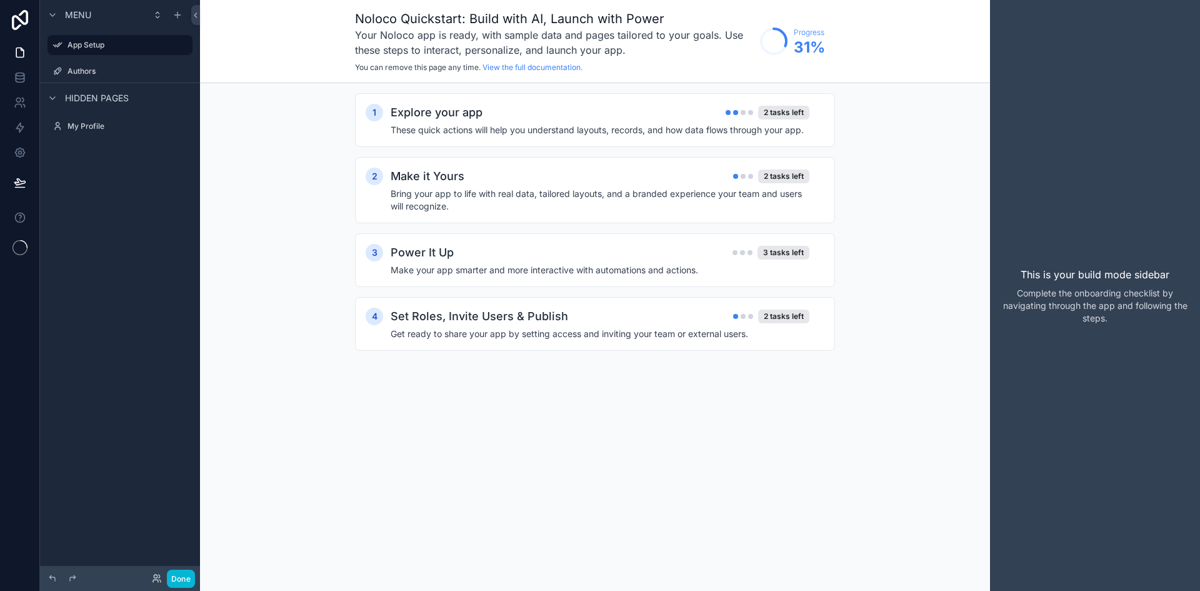  What do you see at coordinates (595, 234) in the screenshot?
I see `div: scrollable content` at bounding box center [595, 234].